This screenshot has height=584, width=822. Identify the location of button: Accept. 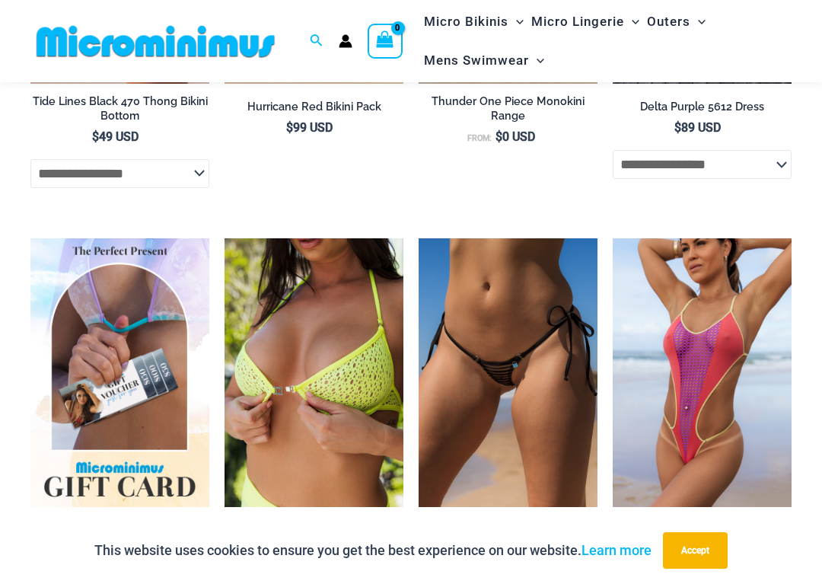
(695, 550).